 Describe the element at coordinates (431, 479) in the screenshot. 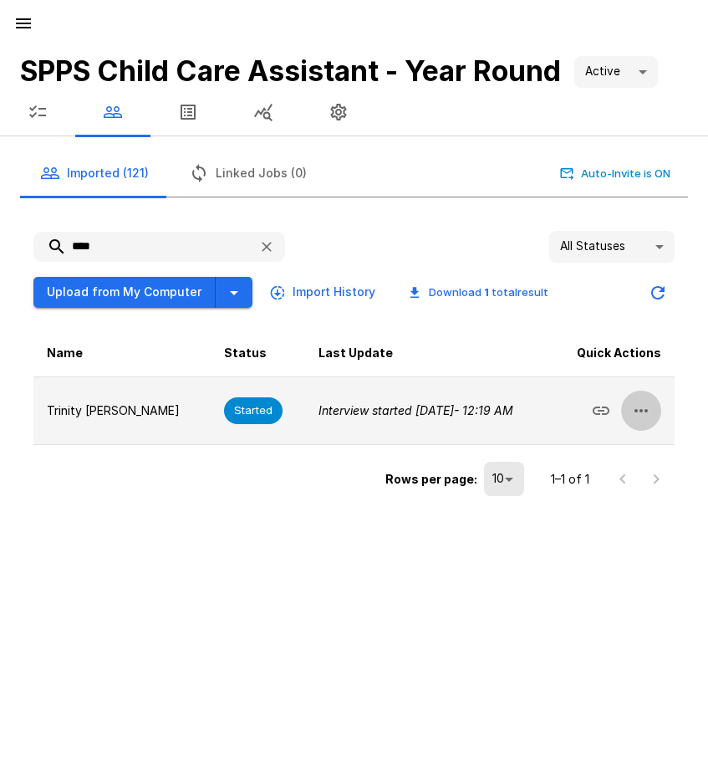

I see `p: Rows per page:` at that location.